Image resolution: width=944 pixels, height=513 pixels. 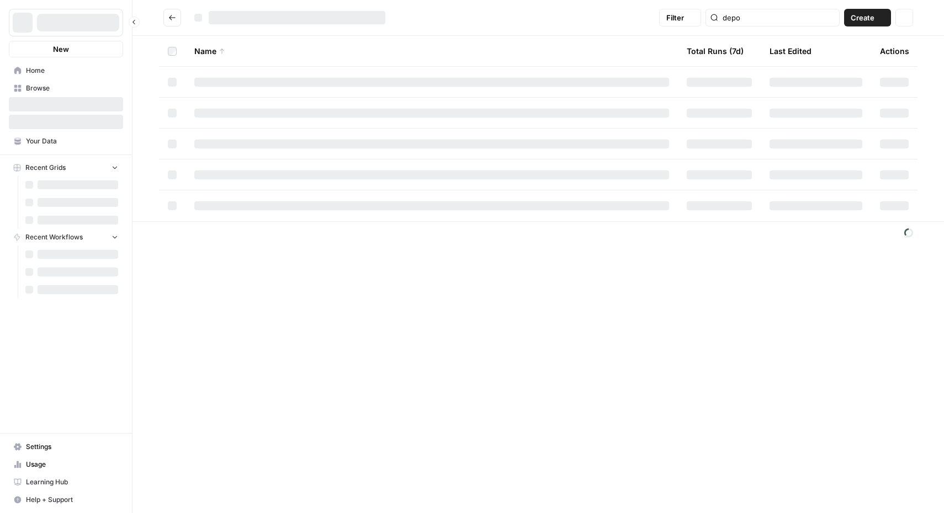 What do you see at coordinates (66, 483) in the screenshot?
I see `a: Learning Hub` at bounding box center [66, 483].